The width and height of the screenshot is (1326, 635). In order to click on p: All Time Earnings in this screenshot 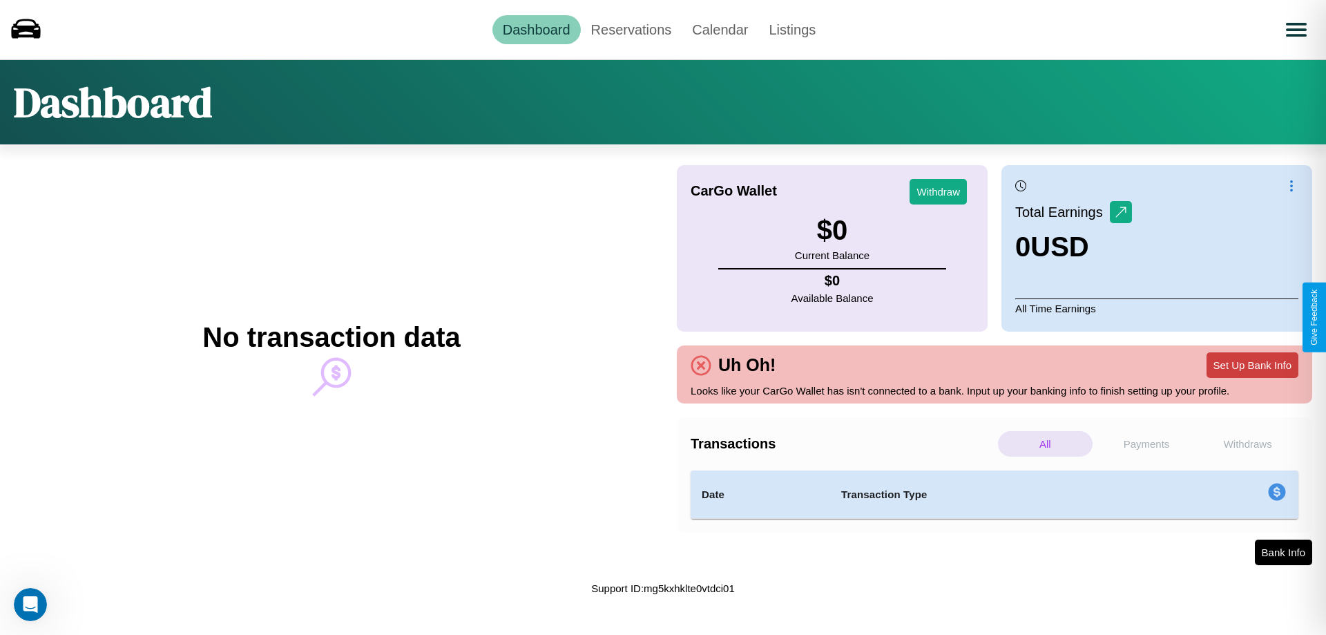, I will do `click(1157, 308)`.